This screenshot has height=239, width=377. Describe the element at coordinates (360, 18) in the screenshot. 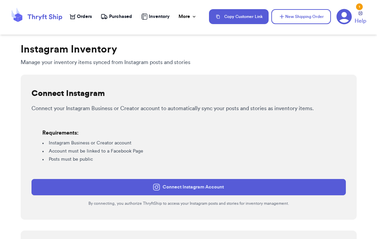

I see `a: Help` at that location.